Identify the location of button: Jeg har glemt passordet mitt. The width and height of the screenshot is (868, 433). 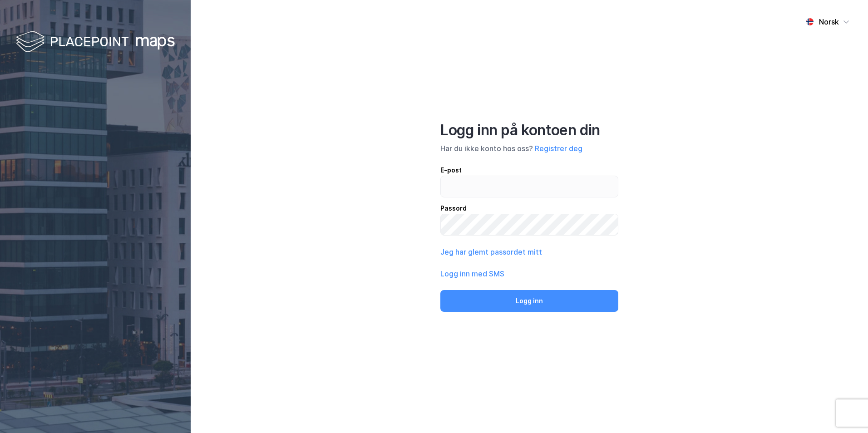
(491, 252).